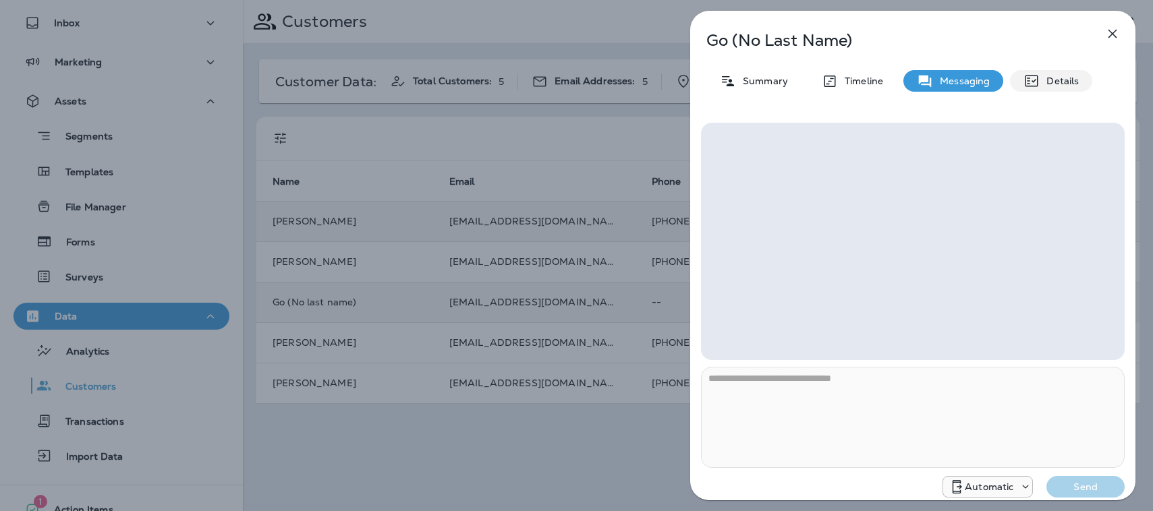 The height and width of the screenshot is (511, 1153). I want to click on p: Messaging, so click(962, 81).